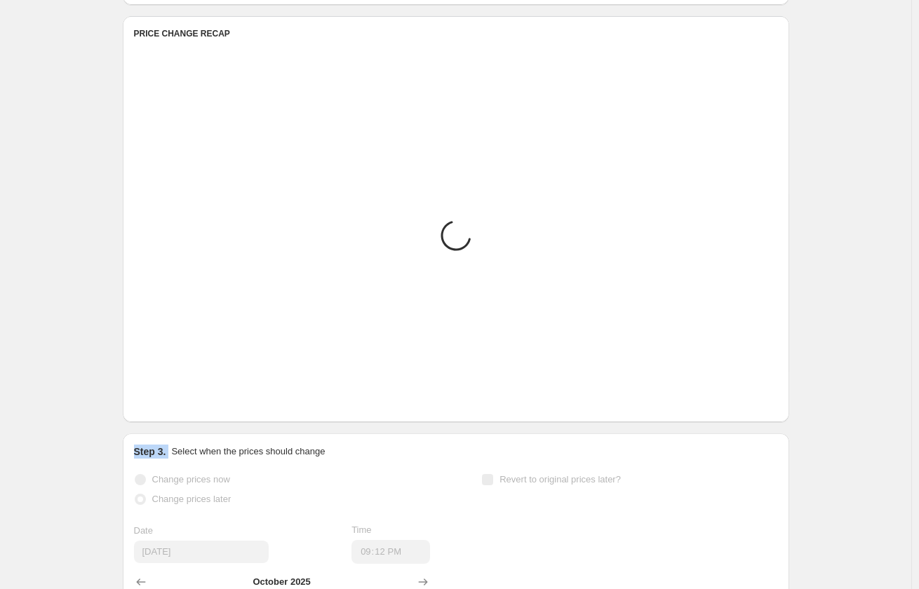 The image size is (919, 589). What do you see at coordinates (560, 479) in the screenshot?
I see `span: Revert to original prices later?` at bounding box center [560, 479].